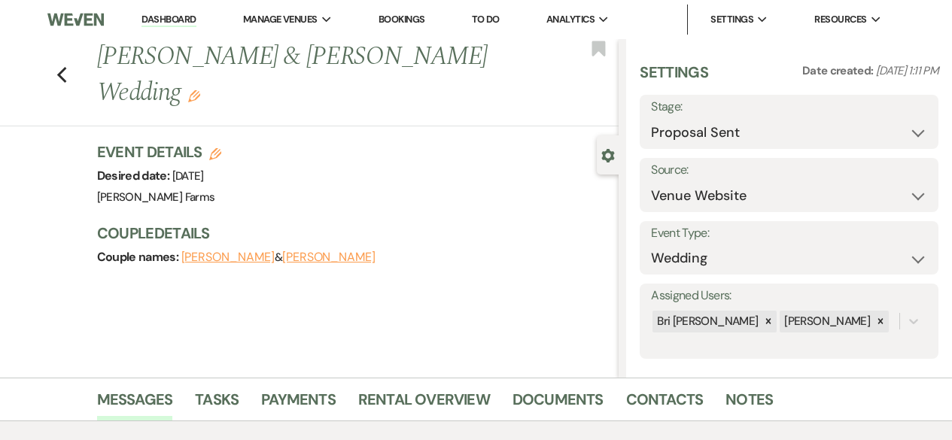 The height and width of the screenshot is (440, 952). Describe the element at coordinates (608, 154) in the screenshot. I see `button: Close lead details` at that location.